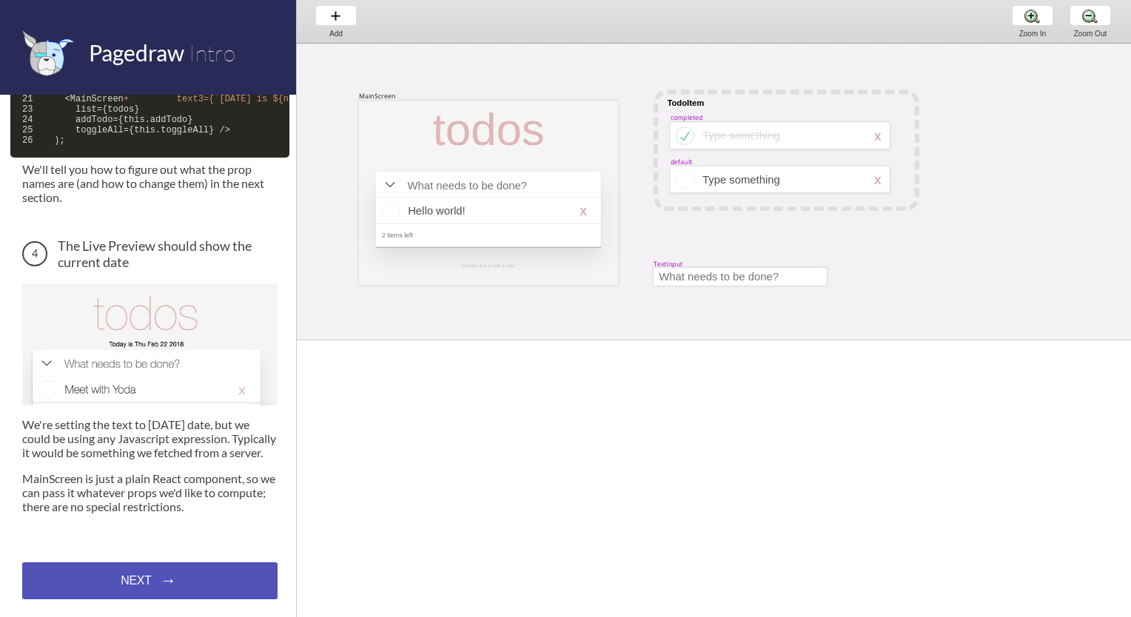 This screenshot has width=1131, height=617. I want to click on span: Pagedraw, so click(136, 53).